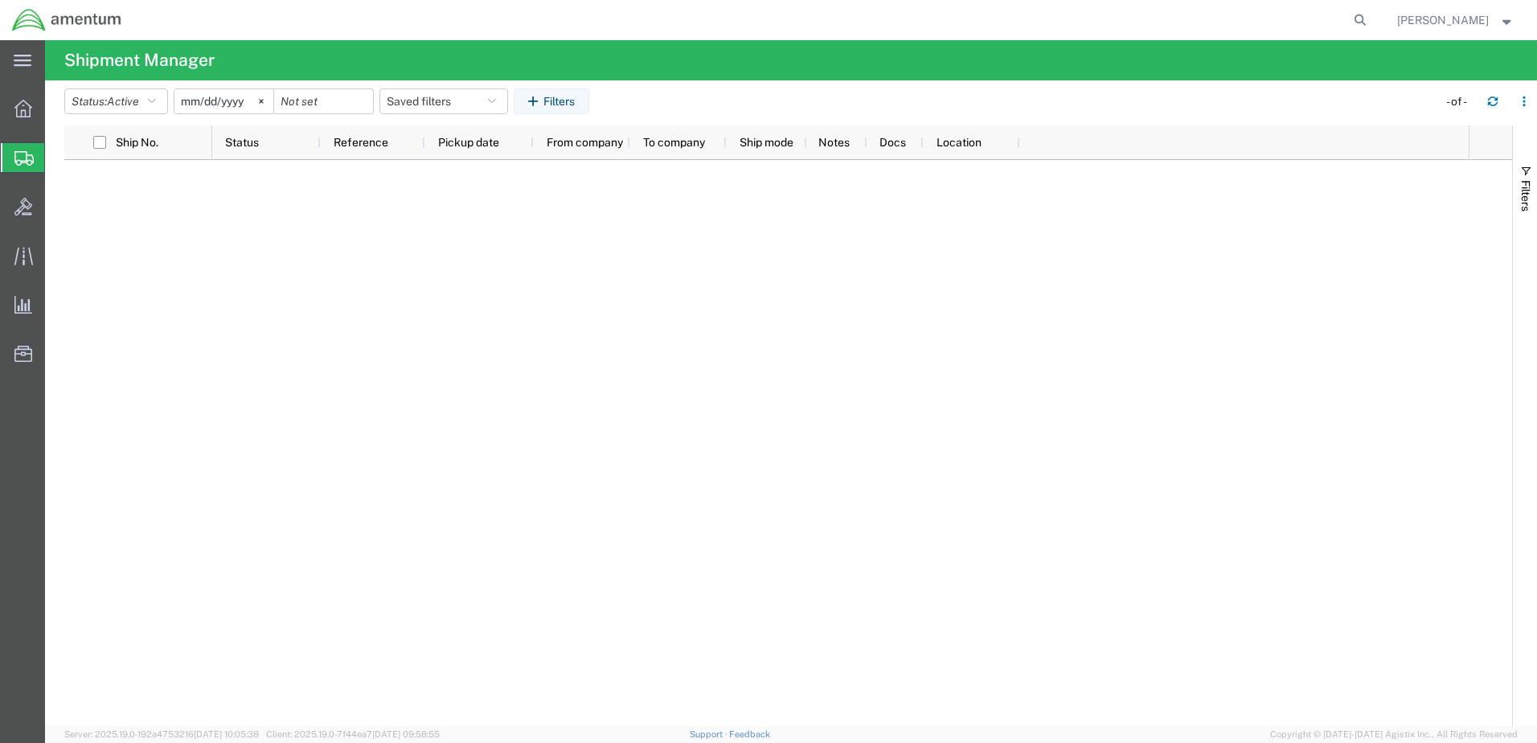 This screenshot has height=743, width=1537. What do you see at coordinates (674, 142) in the screenshot?
I see `span: To company` at bounding box center [674, 142].